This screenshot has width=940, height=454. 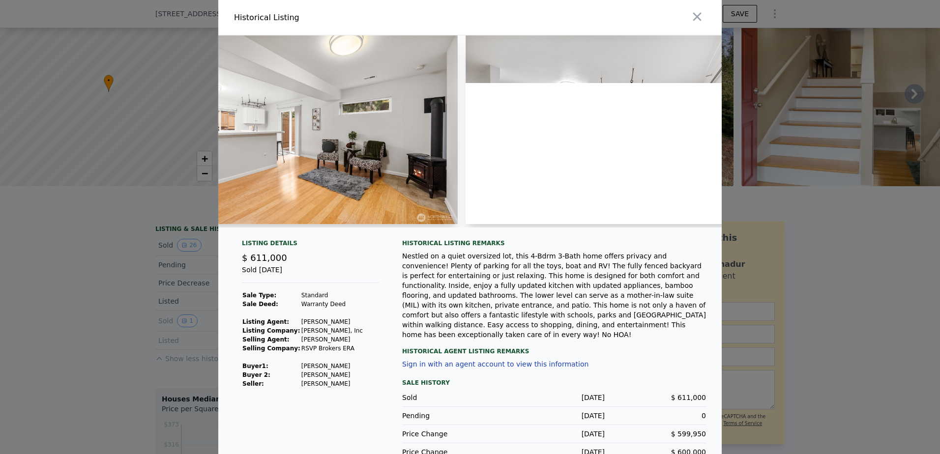 I want to click on div: Listing Details, so click(x=310, y=245).